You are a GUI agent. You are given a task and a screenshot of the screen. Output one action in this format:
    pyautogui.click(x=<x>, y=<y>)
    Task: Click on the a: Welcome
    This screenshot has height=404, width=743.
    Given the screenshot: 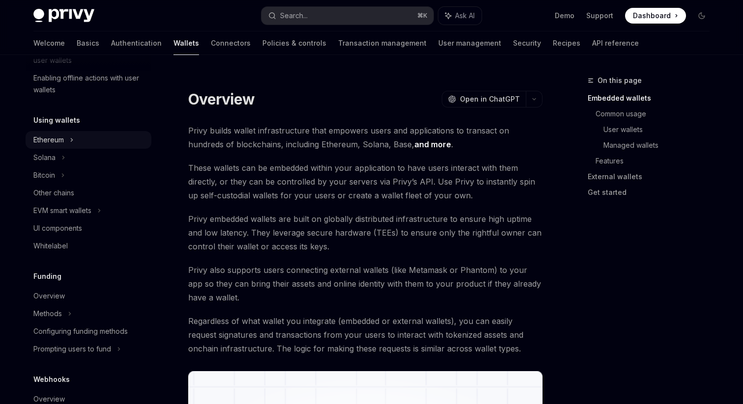 What is the action you would take?
    pyautogui.click(x=49, y=43)
    